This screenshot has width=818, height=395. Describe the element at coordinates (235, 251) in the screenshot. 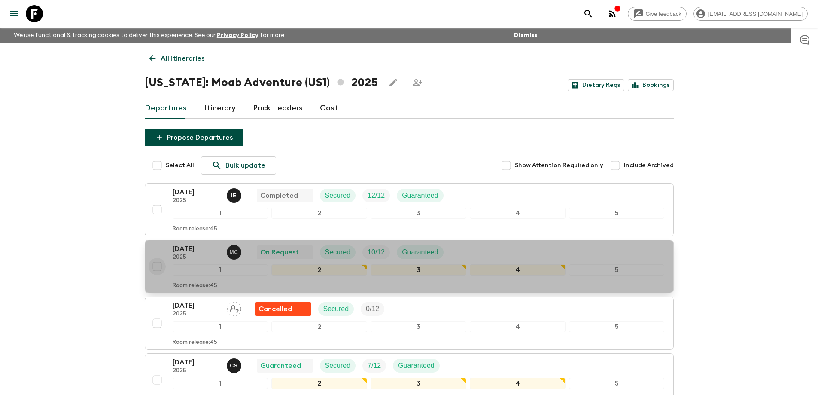

I see `span: Megan Chinworth` at that location.